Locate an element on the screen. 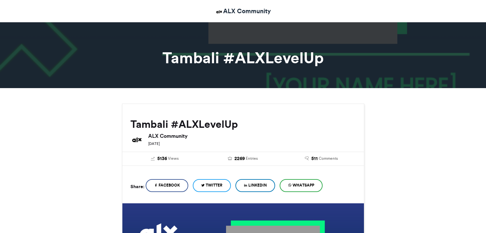  a: WhatsApp is located at coordinates (301, 186).